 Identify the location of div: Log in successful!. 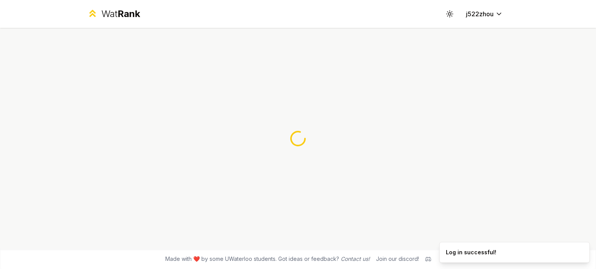
(471, 253).